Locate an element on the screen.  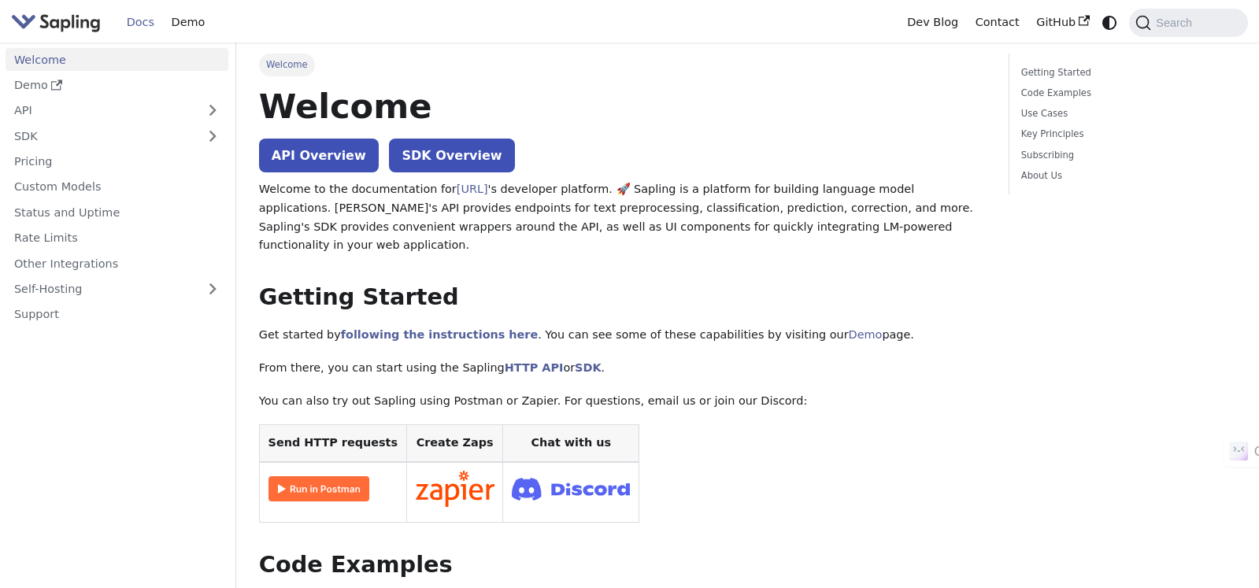
a: HTTP API is located at coordinates (534, 368).